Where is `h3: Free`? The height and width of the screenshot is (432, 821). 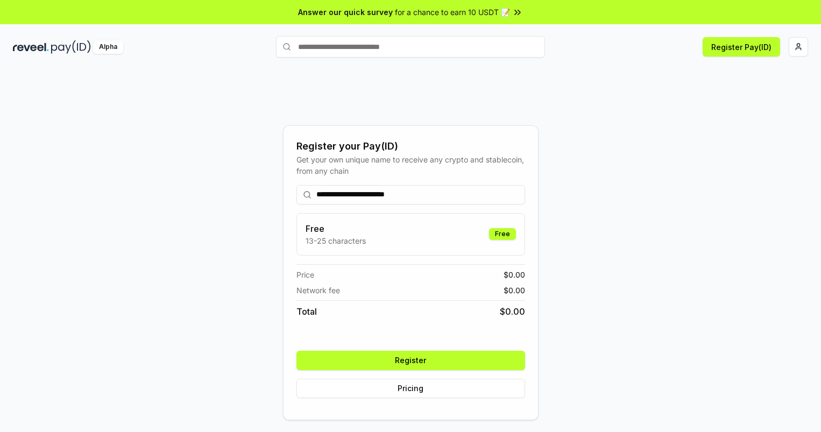 h3: Free is located at coordinates (336, 229).